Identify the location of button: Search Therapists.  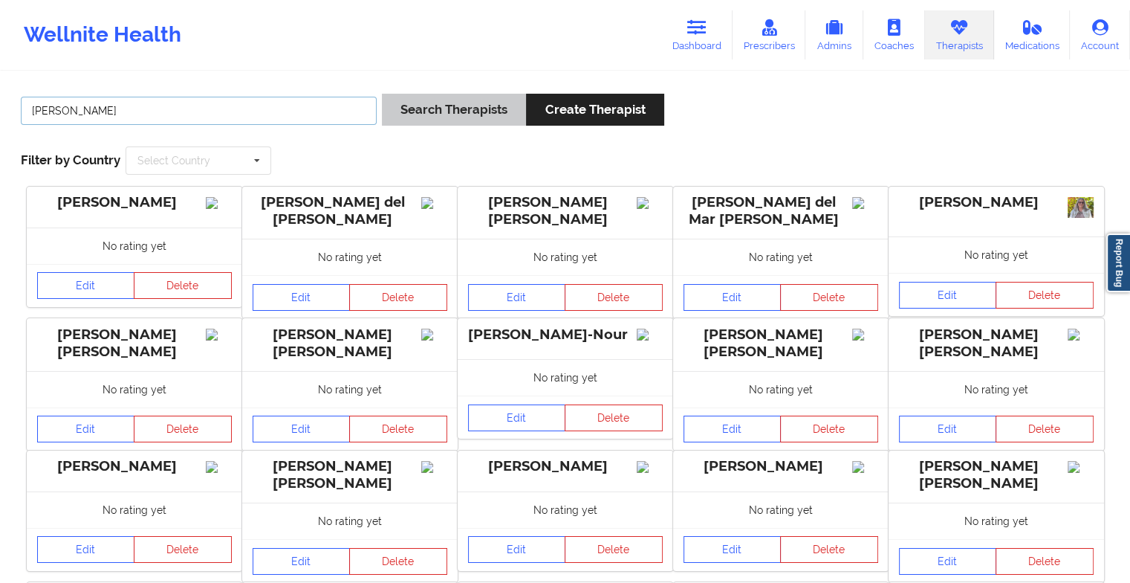
(454, 109).